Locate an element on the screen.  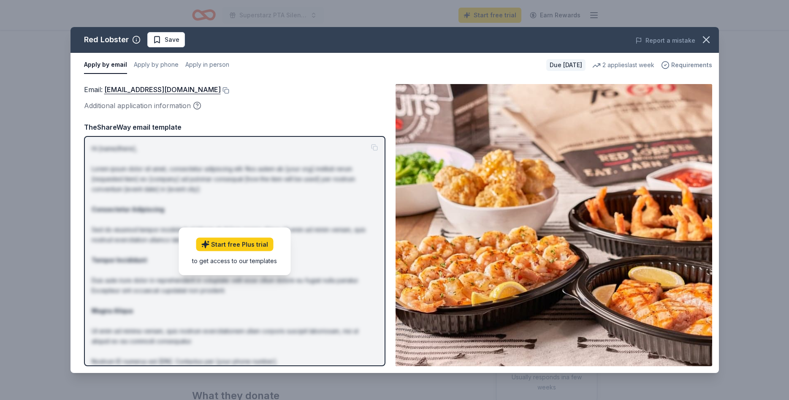
div: Red Lobster is located at coordinates (106, 40).